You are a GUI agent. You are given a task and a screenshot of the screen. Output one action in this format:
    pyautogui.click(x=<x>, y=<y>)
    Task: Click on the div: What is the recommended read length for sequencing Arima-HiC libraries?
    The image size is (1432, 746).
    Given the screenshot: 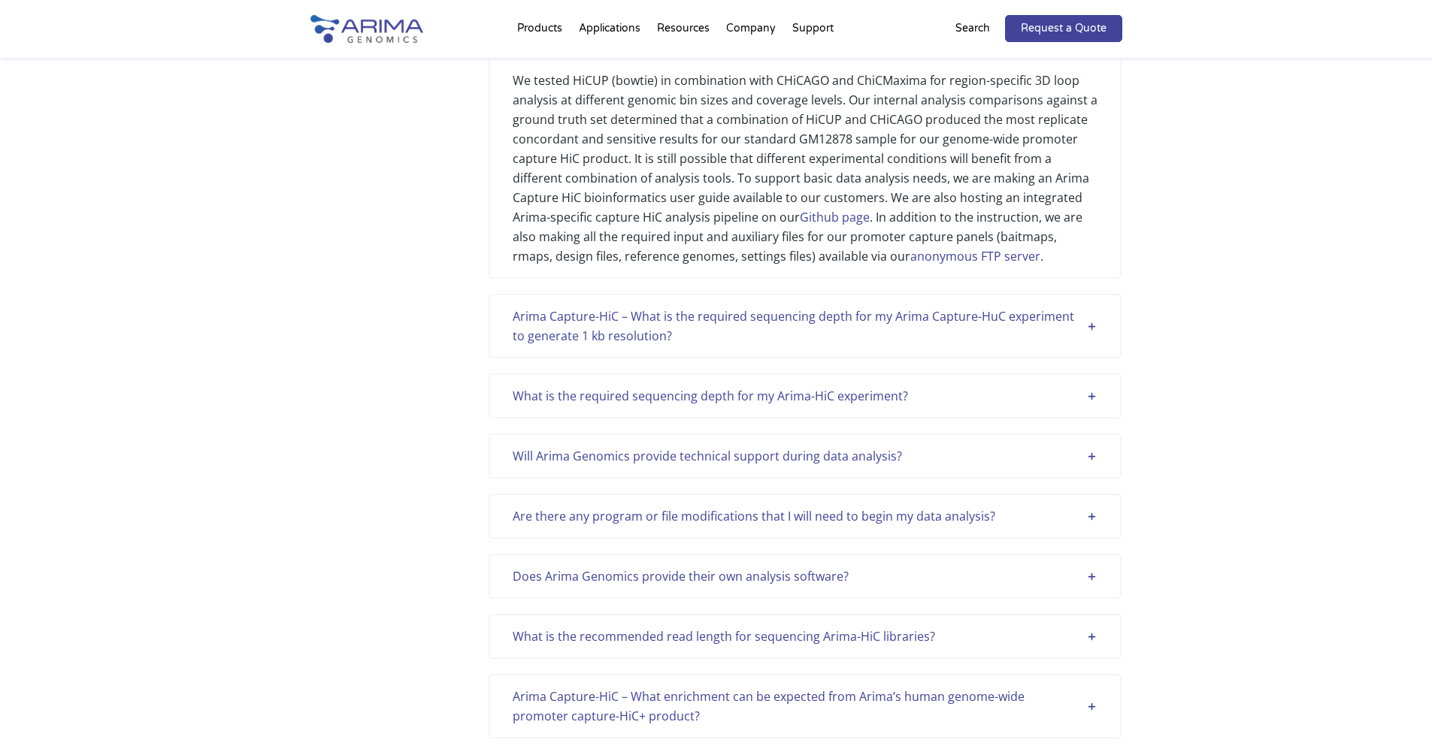 What is the action you would take?
    pyautogui.click(x=805, y=637)
    